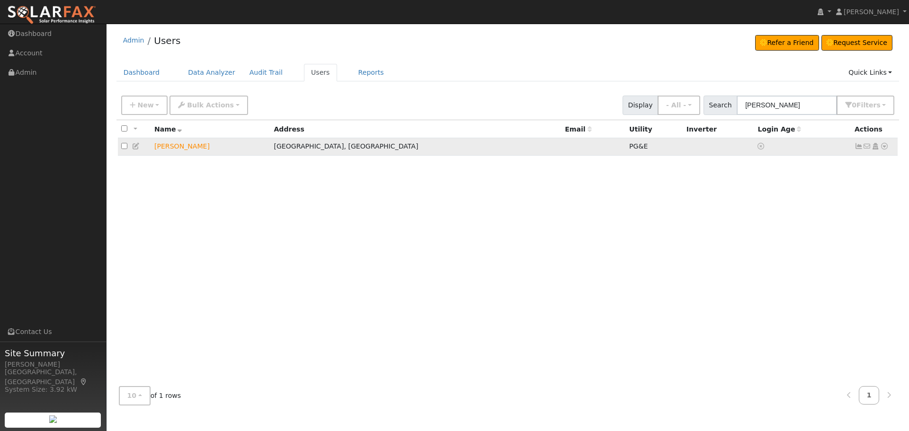 Image resolution: width=909 pixels, height=431 pixels. What do you see at coordinates (867, 146) in the screenshot?
I see `i: No email address` at bounding box center [867, 146].